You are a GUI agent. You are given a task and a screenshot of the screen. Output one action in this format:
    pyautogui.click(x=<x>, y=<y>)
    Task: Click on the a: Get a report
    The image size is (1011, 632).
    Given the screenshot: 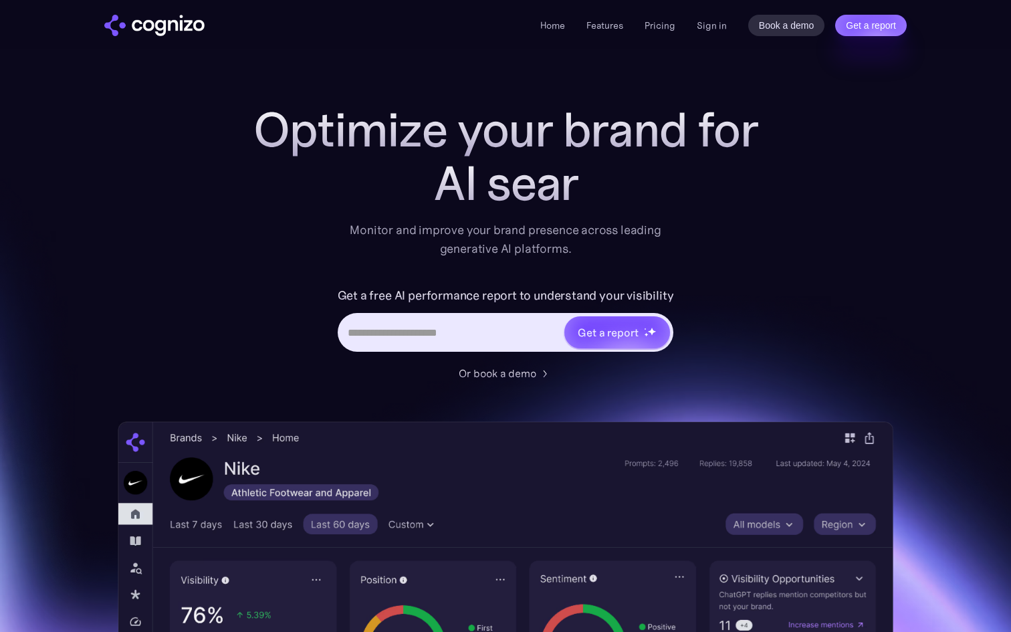 What is the action you would take?
    pyautogui.click(x=871, y=25)
    